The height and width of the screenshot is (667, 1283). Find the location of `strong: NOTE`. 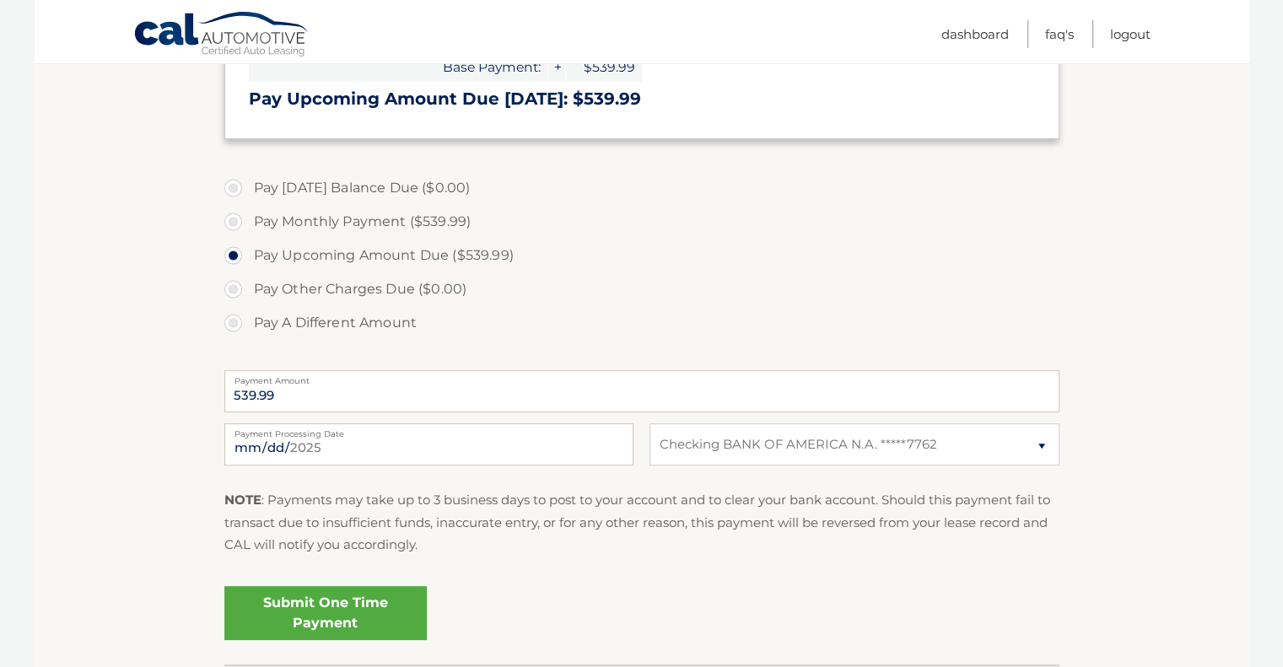

strong: NOTE is located at coordinates (243, 499).